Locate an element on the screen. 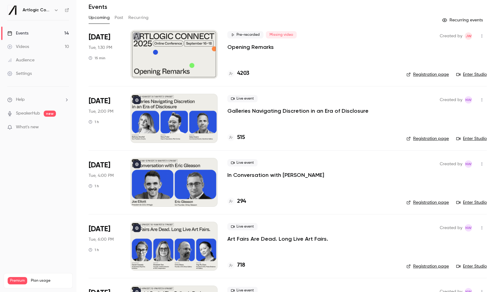 The height and width of the screenshot is (292, 499). span: Tue, 4:00 PM is located at coordinates (101, 176).